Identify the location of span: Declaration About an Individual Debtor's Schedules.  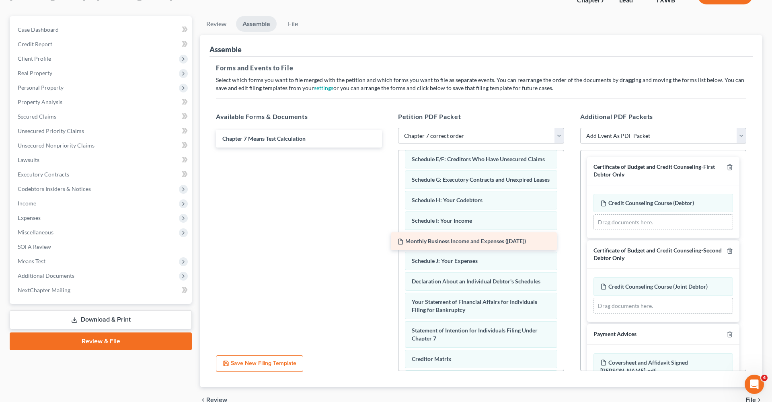
(476, 281).